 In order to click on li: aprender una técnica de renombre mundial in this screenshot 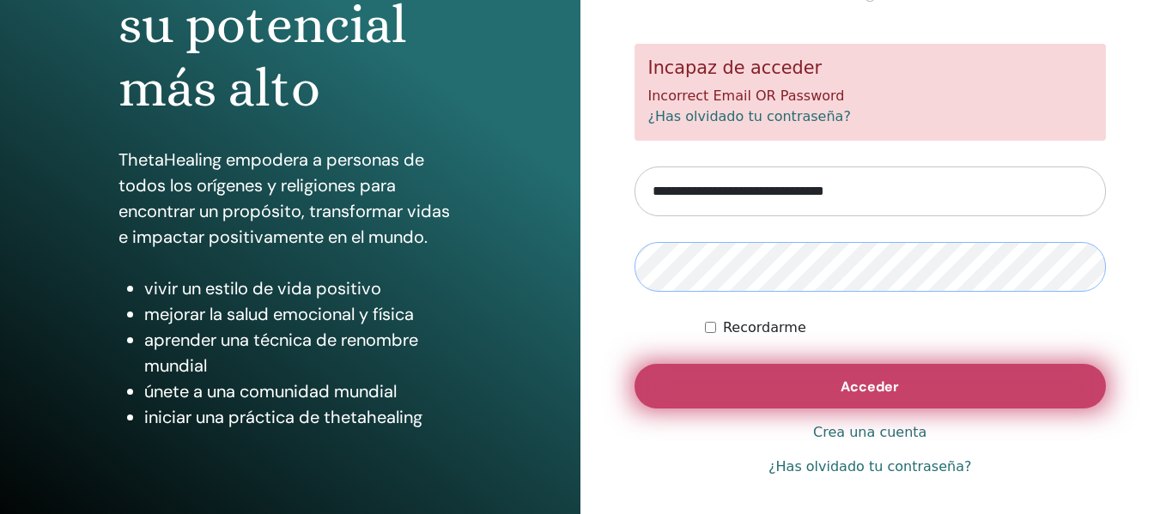, I will do `click(303, 353)`.